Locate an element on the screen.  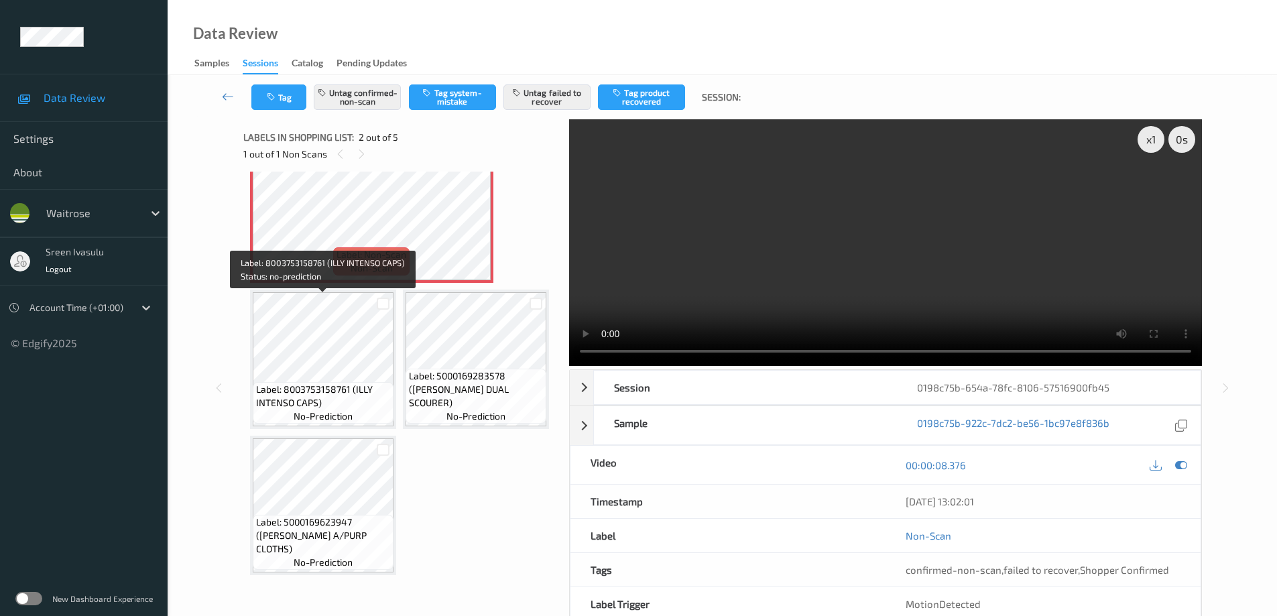
button: Tag is located at coordinates (279, 97).